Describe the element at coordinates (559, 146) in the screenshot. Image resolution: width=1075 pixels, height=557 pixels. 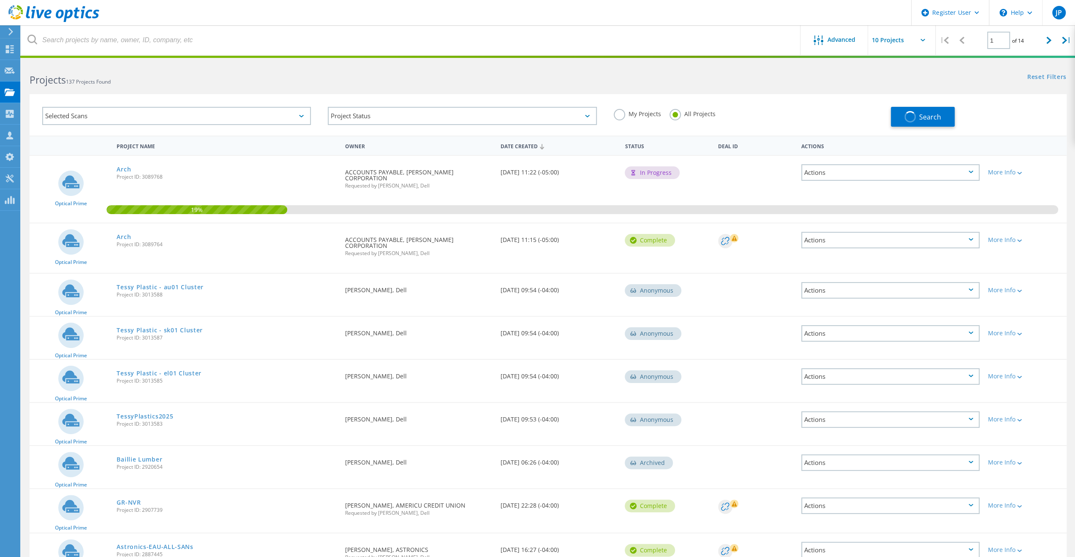
I see `div: Date Created` at that location.